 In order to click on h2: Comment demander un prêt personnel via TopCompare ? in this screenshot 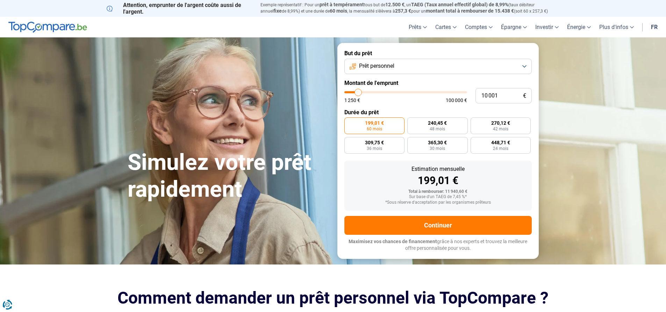, I will do `click(333, 298)`.